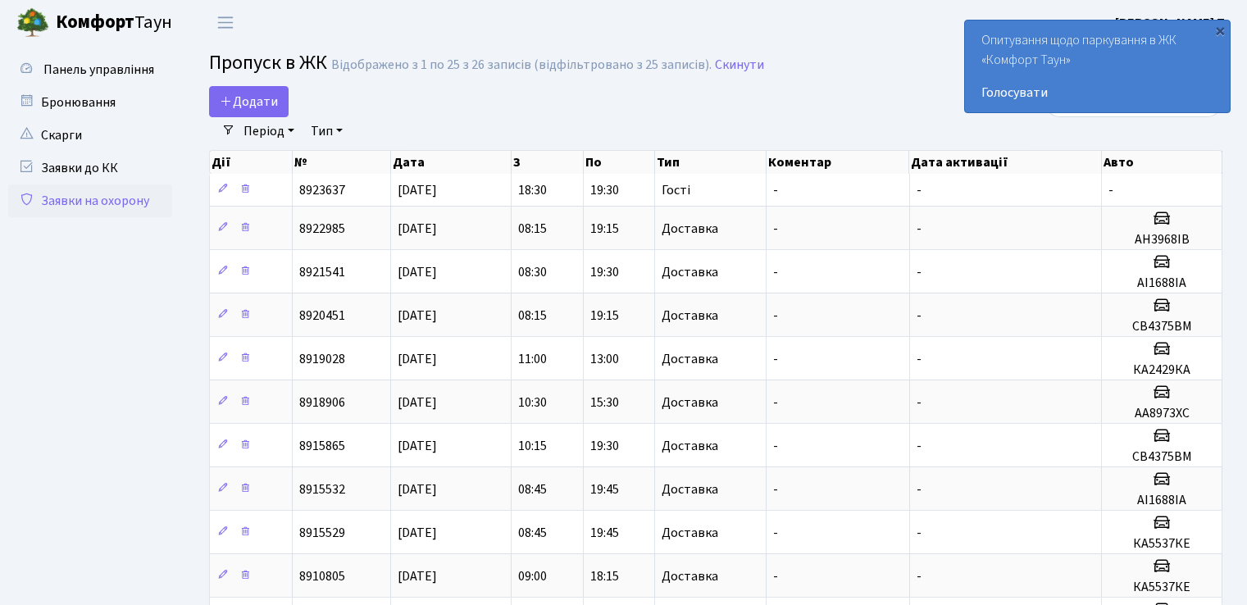  Describe the element at coordinates (90, 102) in the screenshot. I see `a: Бронювання` at that location.